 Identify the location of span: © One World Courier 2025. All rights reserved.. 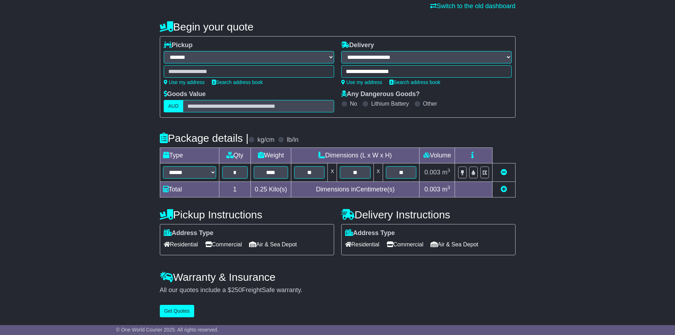
(167, 329).